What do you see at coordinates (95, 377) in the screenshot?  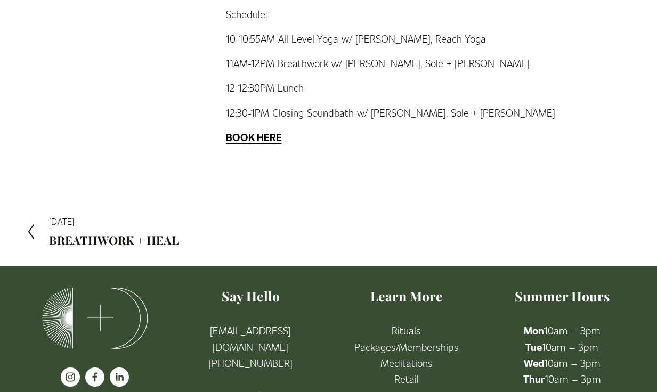 I see `a: facebook-unauth` at bounding box center [95, 377].